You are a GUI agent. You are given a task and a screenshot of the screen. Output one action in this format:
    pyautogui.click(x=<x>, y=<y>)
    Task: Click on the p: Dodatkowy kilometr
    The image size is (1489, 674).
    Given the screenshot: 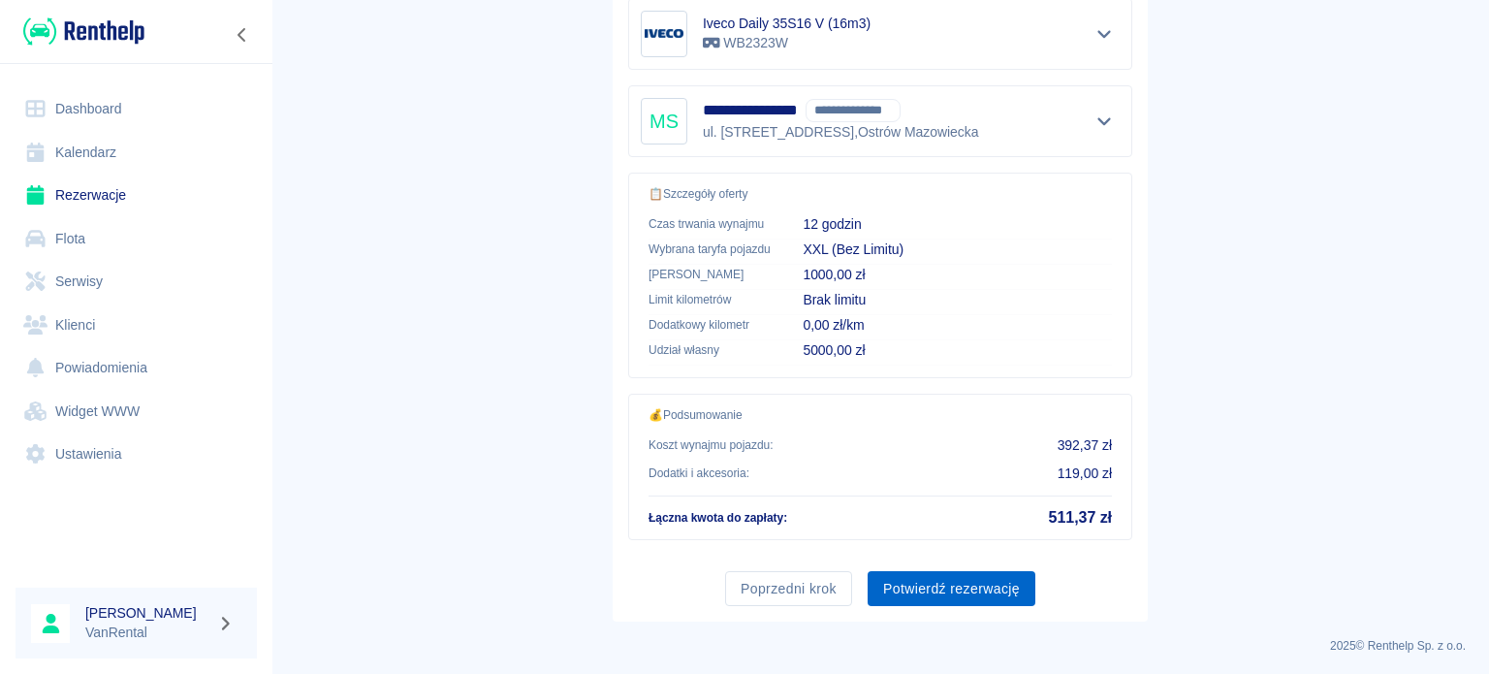 What is the action you would take?
    pyautogui.click(x=709, y=325)
    